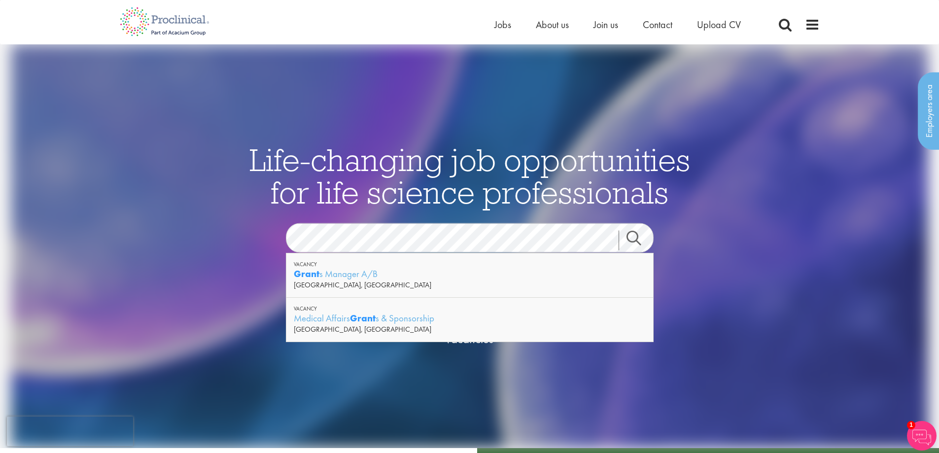  What do you see at coordinates (470, 318) in the screenshot?
I see `div: Medical Affairs s & Sponsorship` at bounding box center [470, 318].